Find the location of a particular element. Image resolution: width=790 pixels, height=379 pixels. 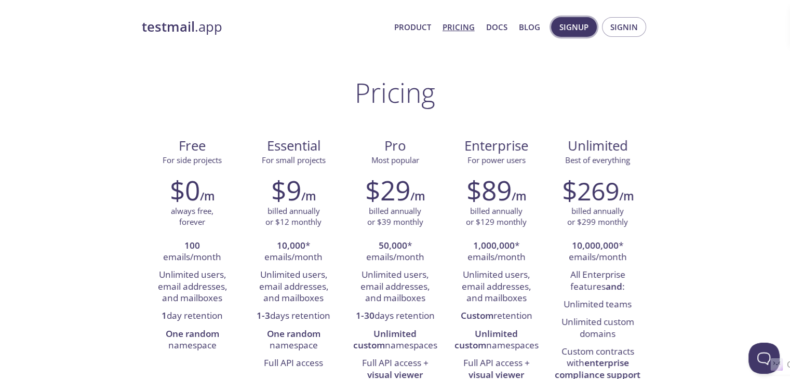

h2: $0 is located at coordinates (185, 190).